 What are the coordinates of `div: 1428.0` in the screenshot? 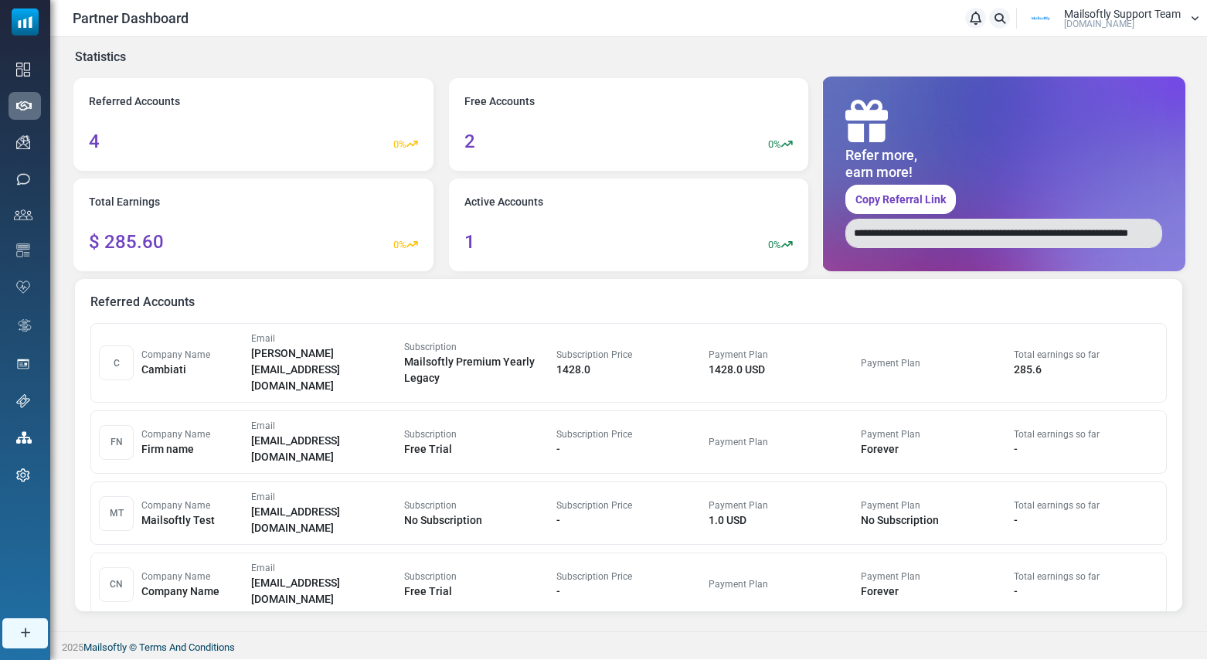 It's located at (628, 369).